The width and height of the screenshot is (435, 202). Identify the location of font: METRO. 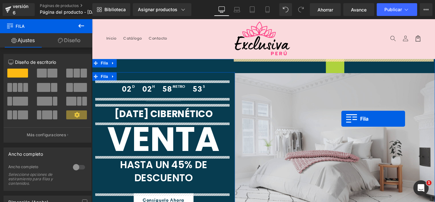
(98, 75).